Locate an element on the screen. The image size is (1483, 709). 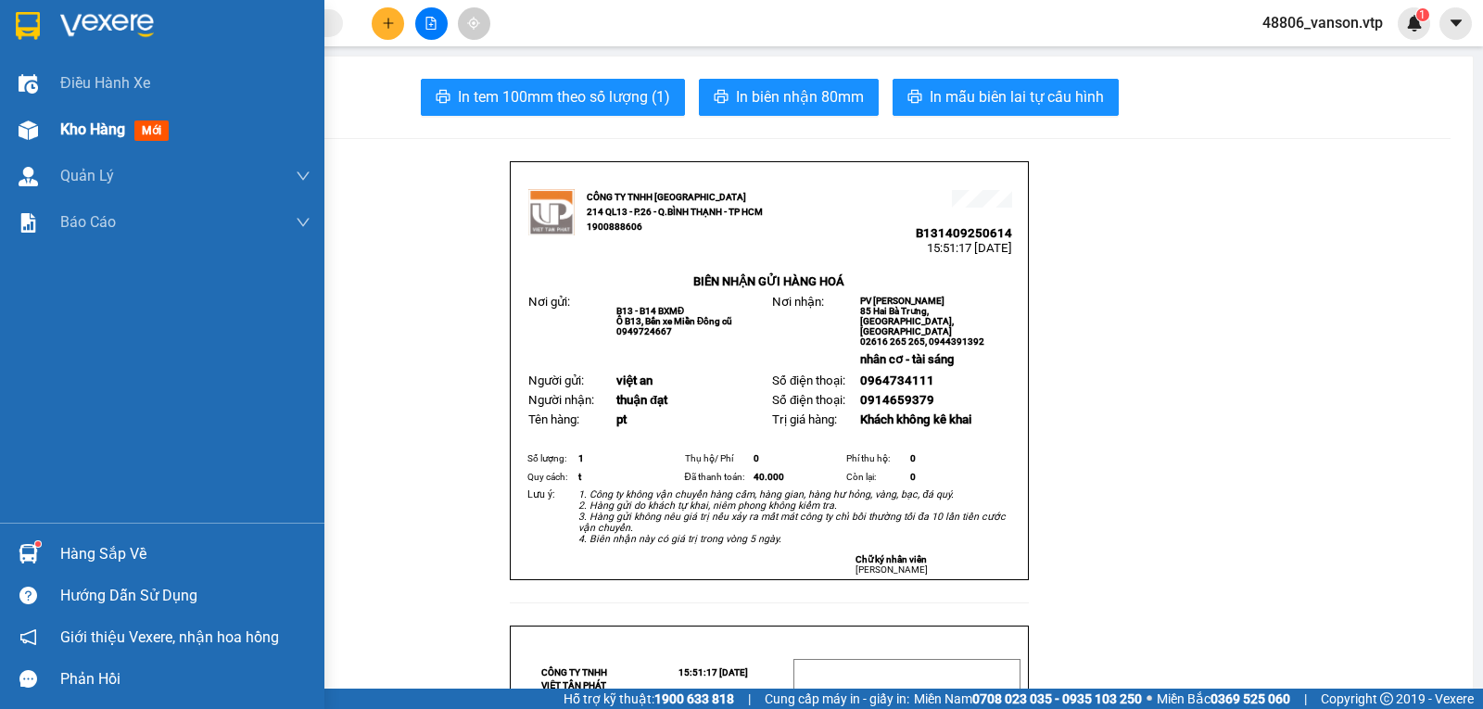
span: 40.000 is located at coordinates (768, 476).